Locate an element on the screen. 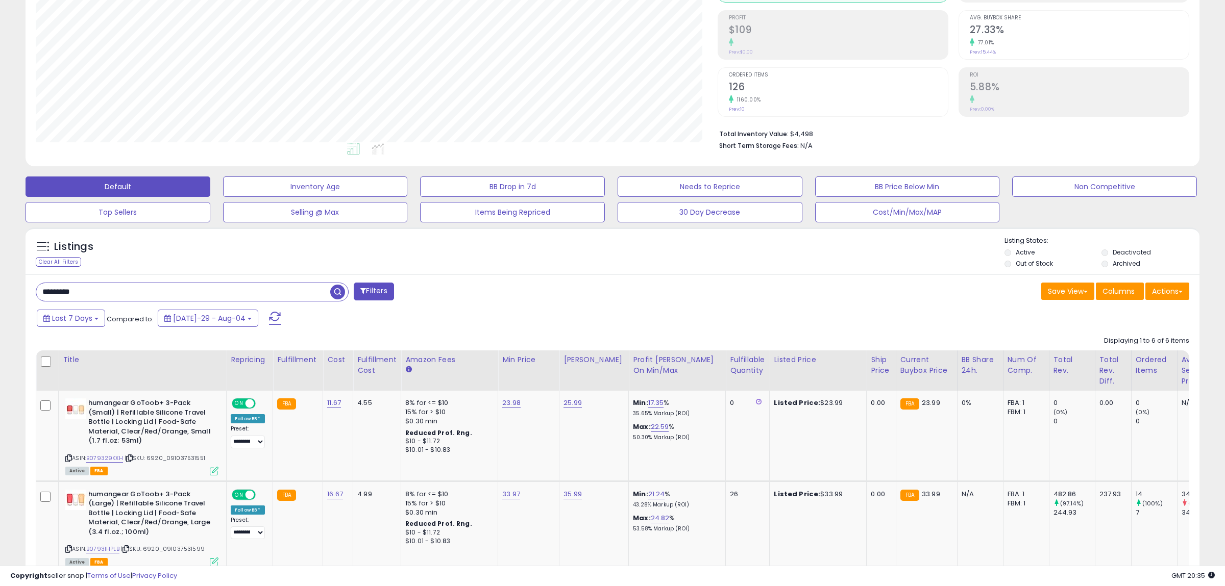 Image resolution: width=1225 pixels, height=586 pixels. a: 25.99 is located at coordinates (573, 403).